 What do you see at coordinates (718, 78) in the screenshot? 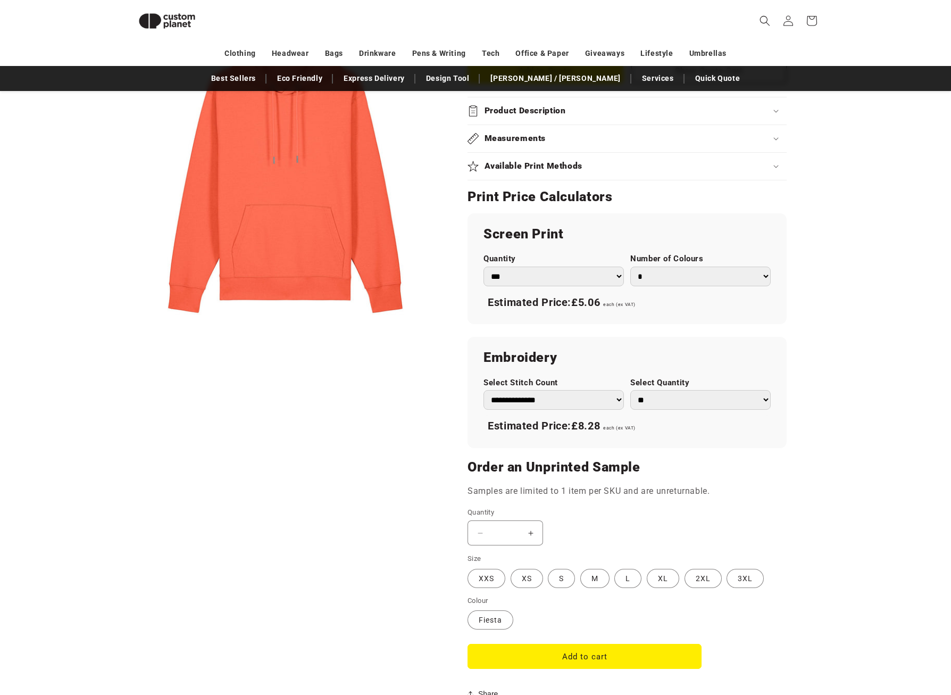
I see `a: Quick Quote` at bounding box center [718, 78].